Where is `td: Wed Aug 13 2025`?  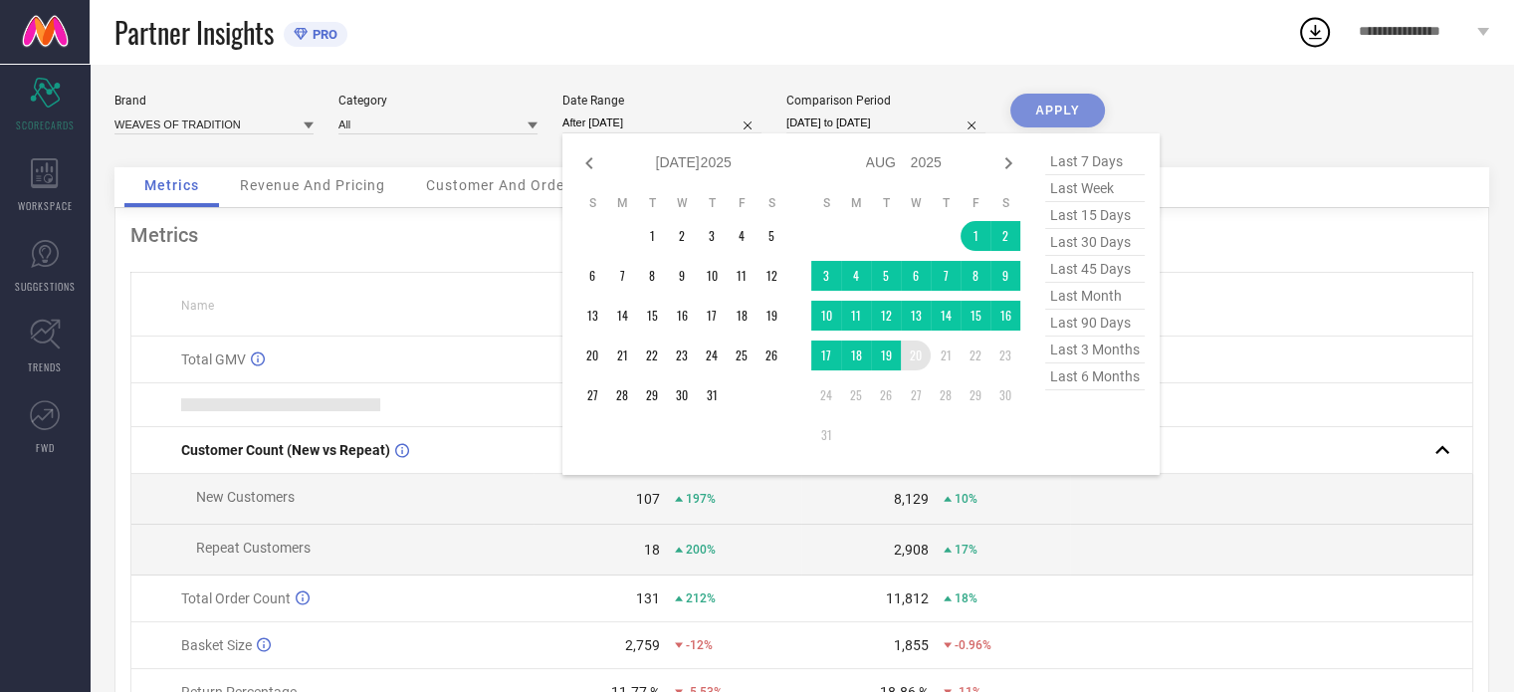 td: Wed Aug 13 2025 is located at coordinates (916, 315).